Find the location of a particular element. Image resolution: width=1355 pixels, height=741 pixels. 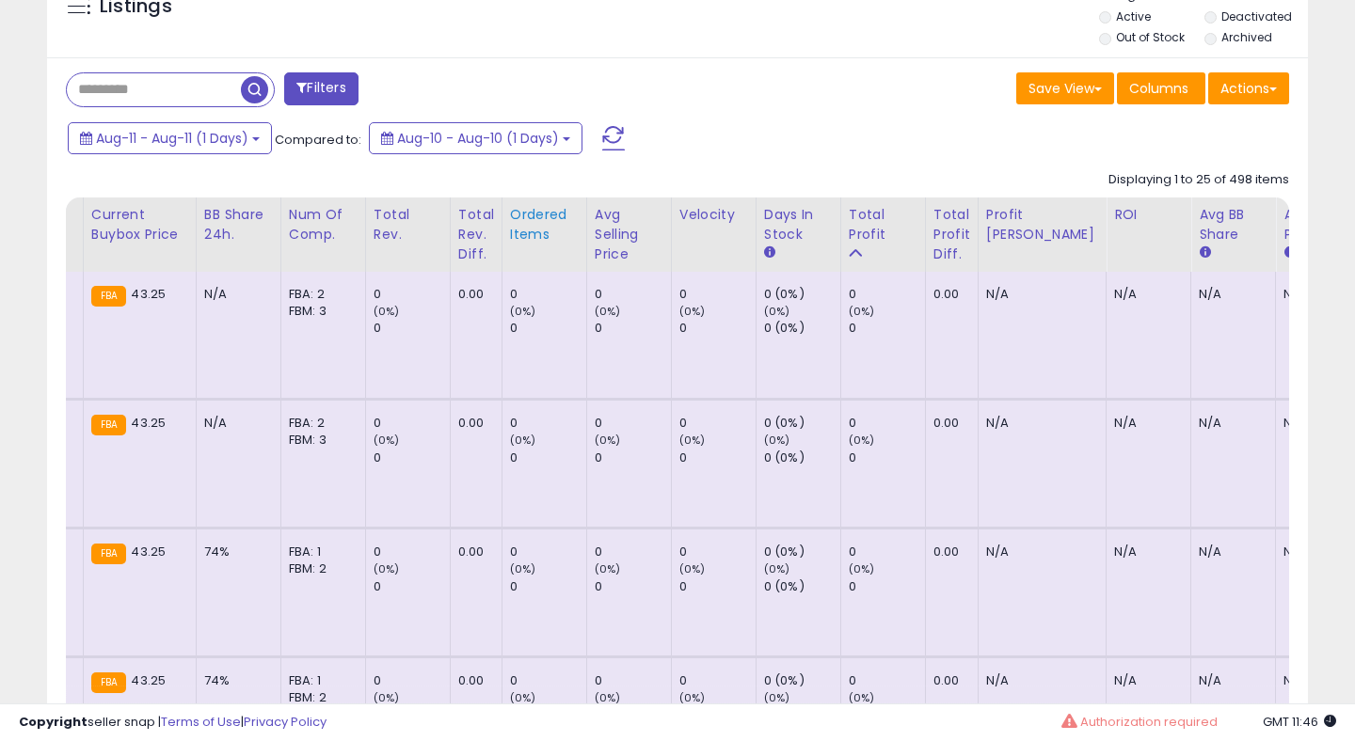

div: Avg BB Share is located at coordinates (1232, 225).